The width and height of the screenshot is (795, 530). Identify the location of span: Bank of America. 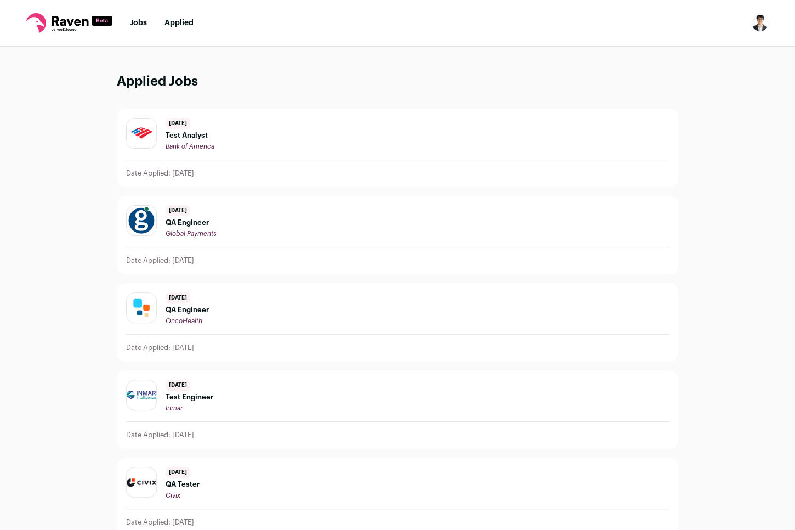
(190, 146).